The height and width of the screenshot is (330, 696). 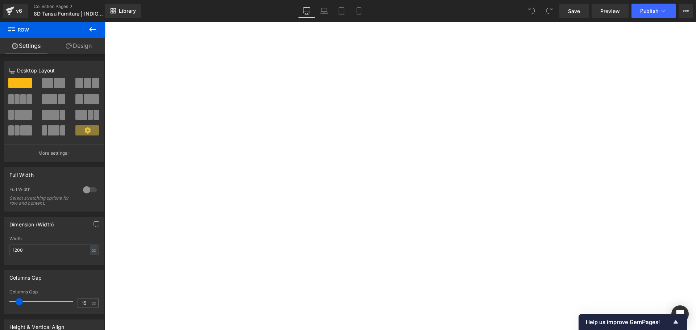 What do you see at coordinates (127, 11) in the screenshot?
I see `span: Library` at bounding box center [127, 11].